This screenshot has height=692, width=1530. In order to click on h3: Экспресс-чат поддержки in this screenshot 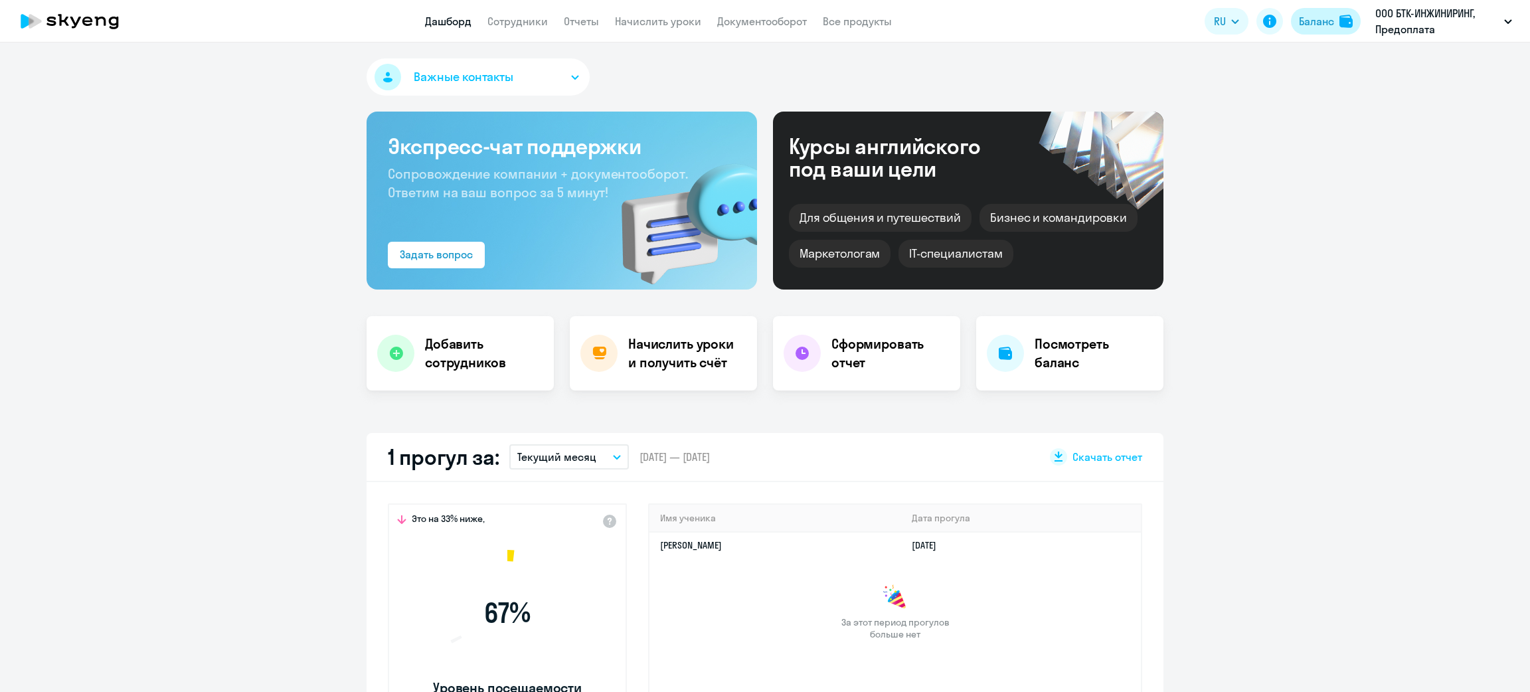, I will do `click(562, 146)`.